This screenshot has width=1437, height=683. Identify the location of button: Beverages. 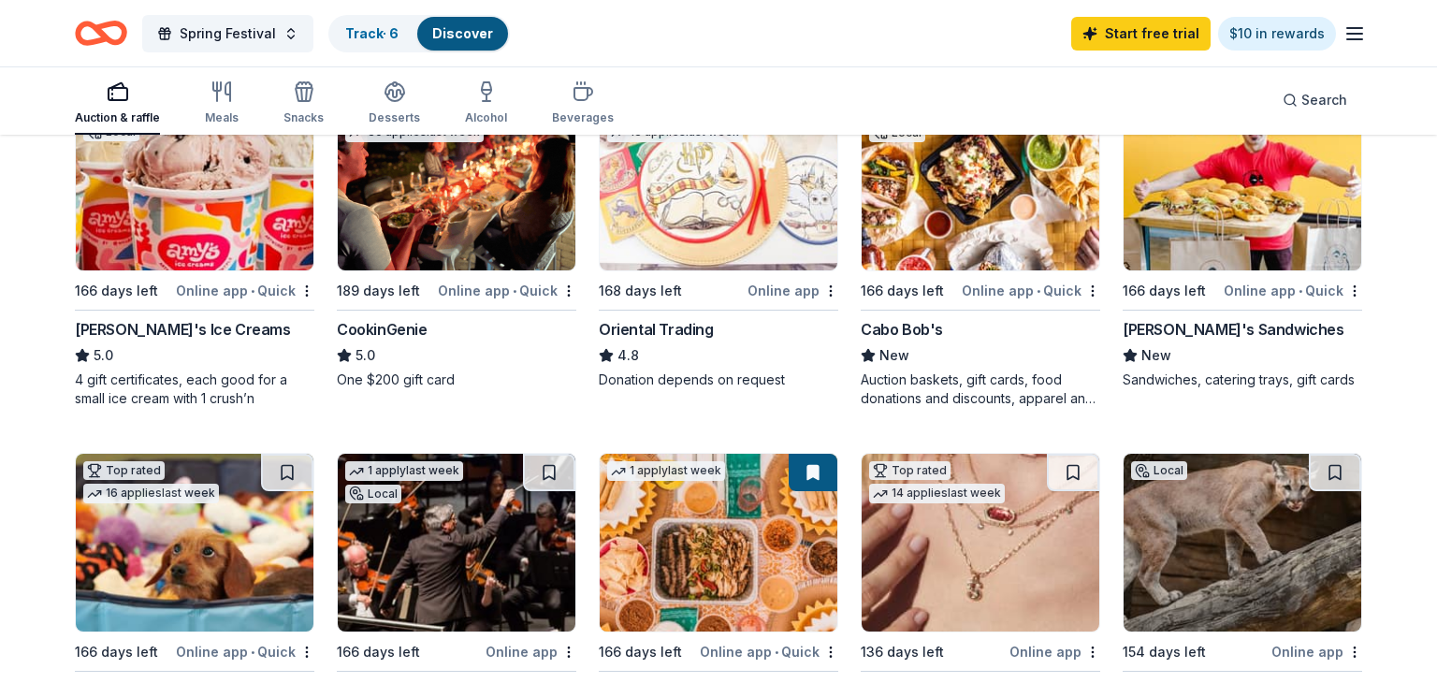
(583, 104).